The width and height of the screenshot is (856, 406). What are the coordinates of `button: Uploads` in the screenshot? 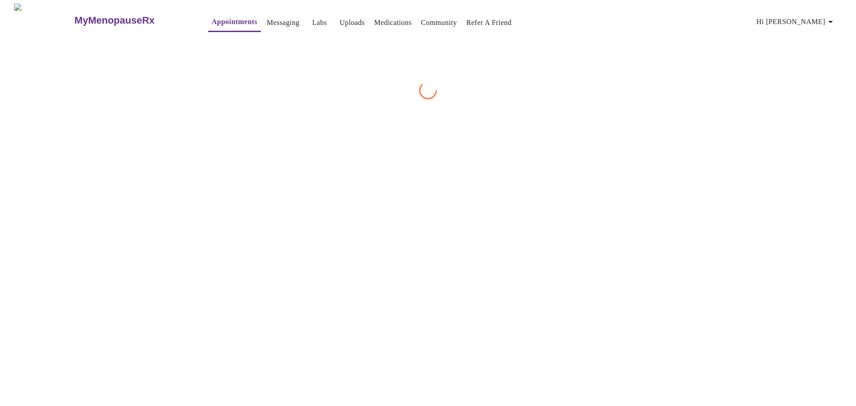 It's located at (352, 23).